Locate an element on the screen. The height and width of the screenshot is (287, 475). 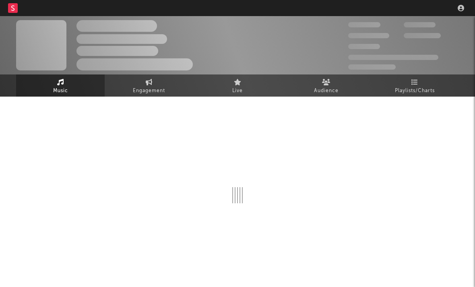
a: Audience is located at coordinates (326, 85).